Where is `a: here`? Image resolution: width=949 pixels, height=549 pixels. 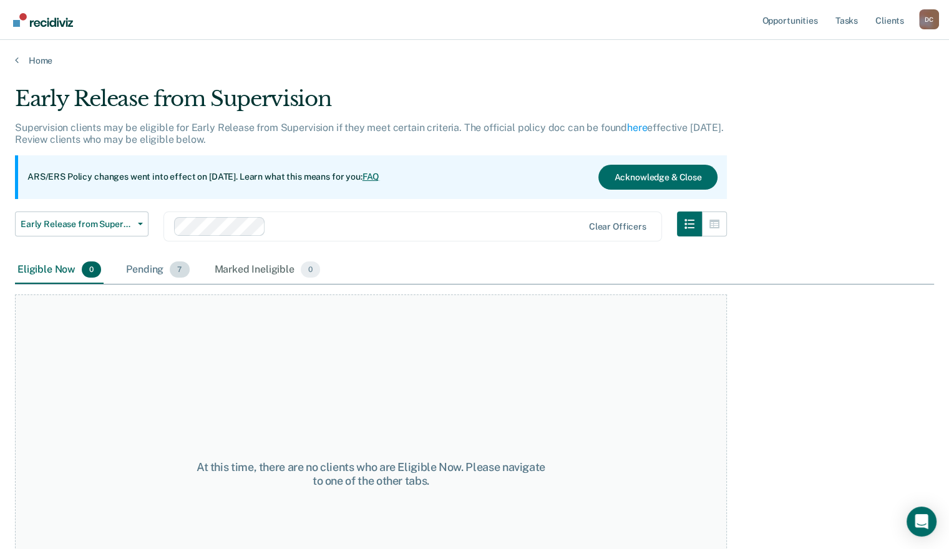 a: here is located at coordinates (637, 127).